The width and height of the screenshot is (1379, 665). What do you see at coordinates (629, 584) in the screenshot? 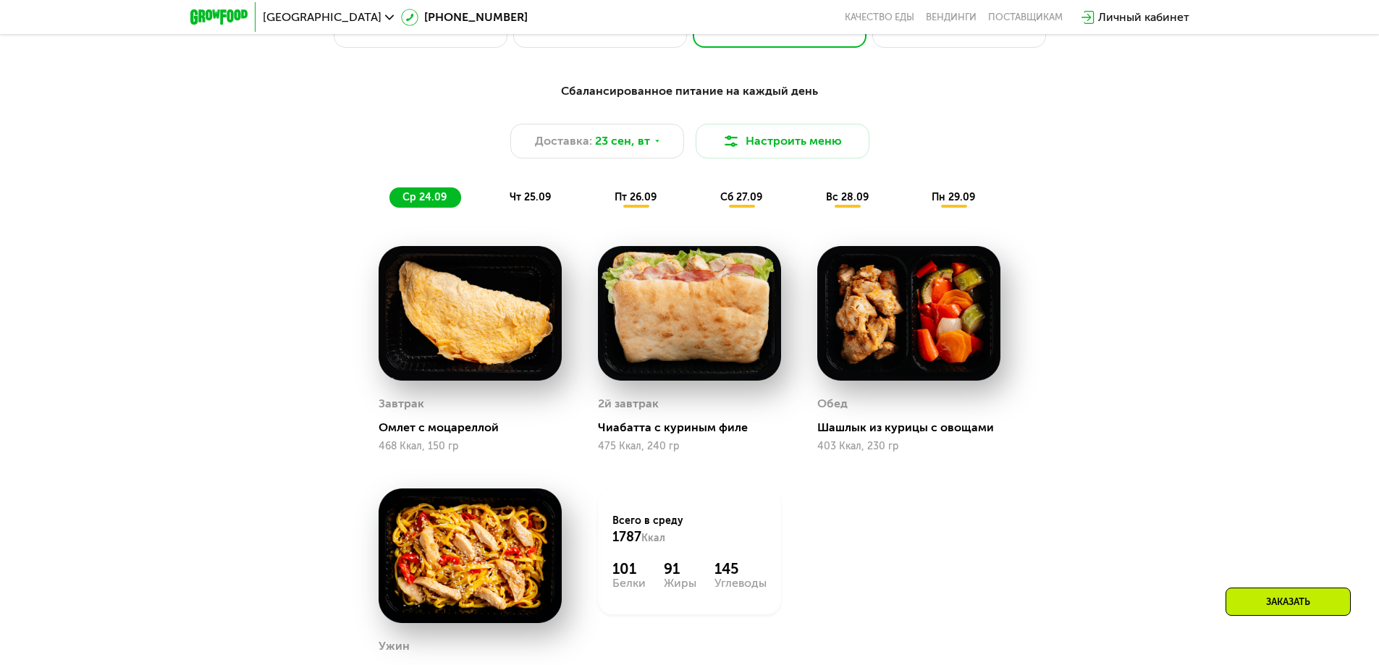
I see `div: Белки` at bounding box center [629, 584].